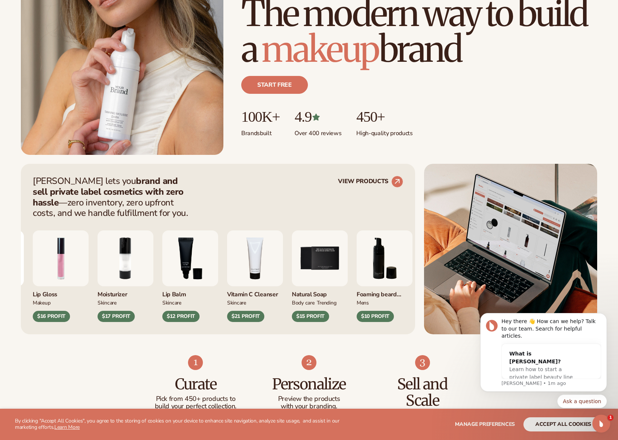 Image resolution: width=618 pixels, height=440 pixels. Describe the element at coordinates (82, 72) in the screenshot. I see `p: Message from Lee, sent 1m ago` at that location.